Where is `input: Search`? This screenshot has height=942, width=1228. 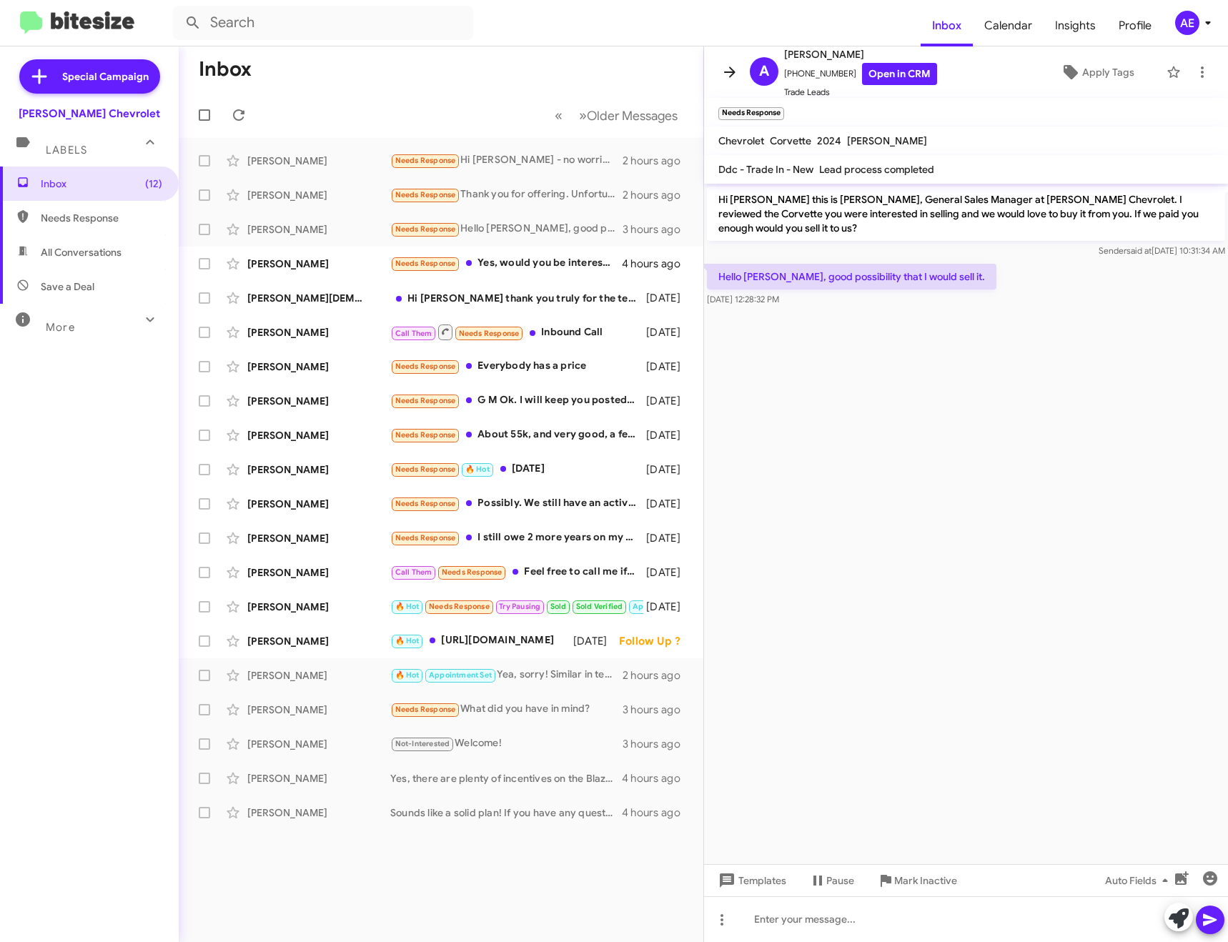 input: Search is located at coordinates (323, 23).